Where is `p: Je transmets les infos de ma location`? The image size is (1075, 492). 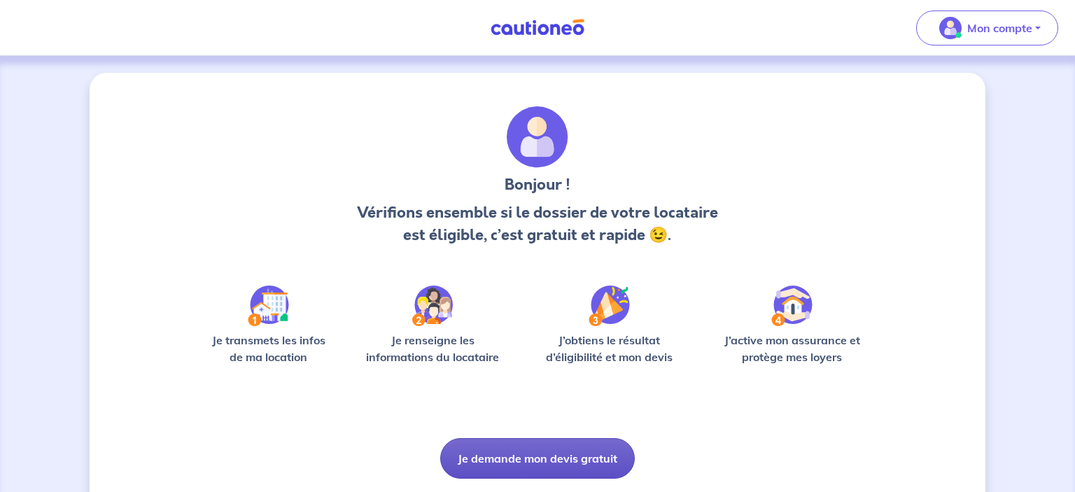
p: Je transmets les infos de ma location is located at coordinates (268, 349).